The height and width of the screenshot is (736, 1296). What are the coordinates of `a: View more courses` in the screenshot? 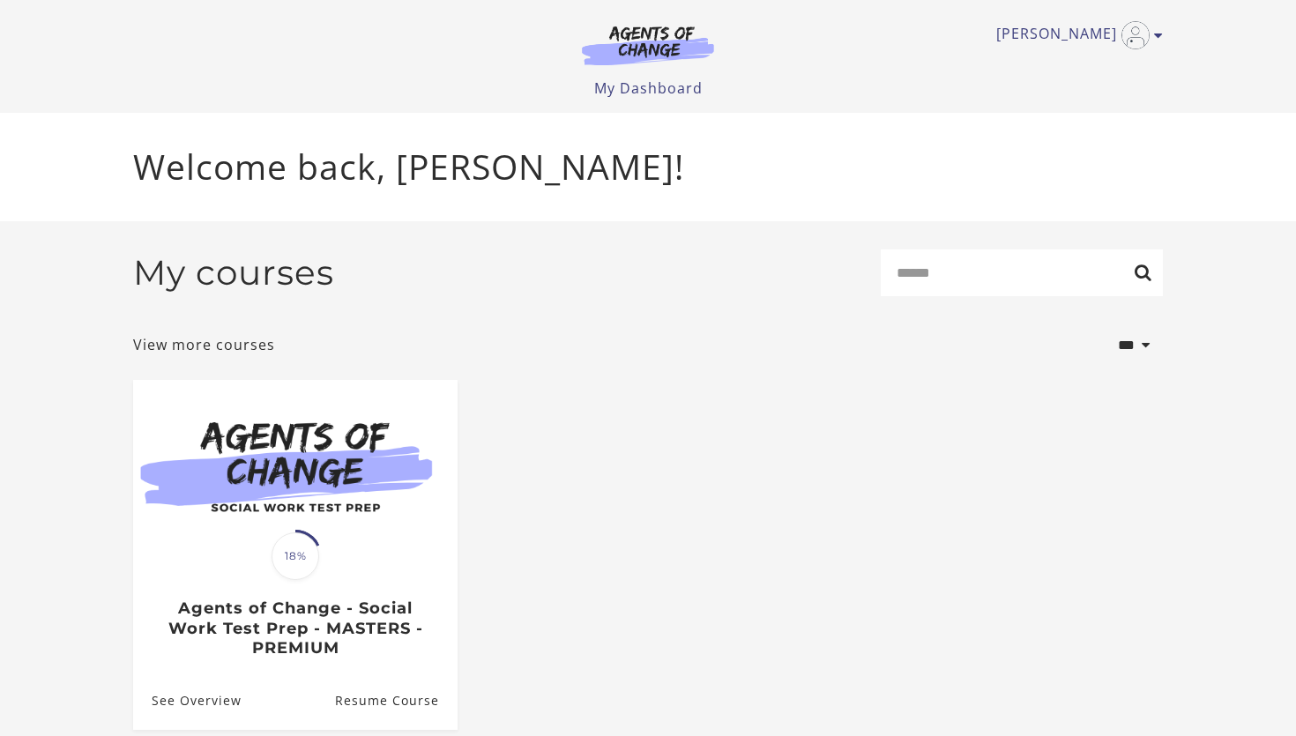 It's located at (204, 345).